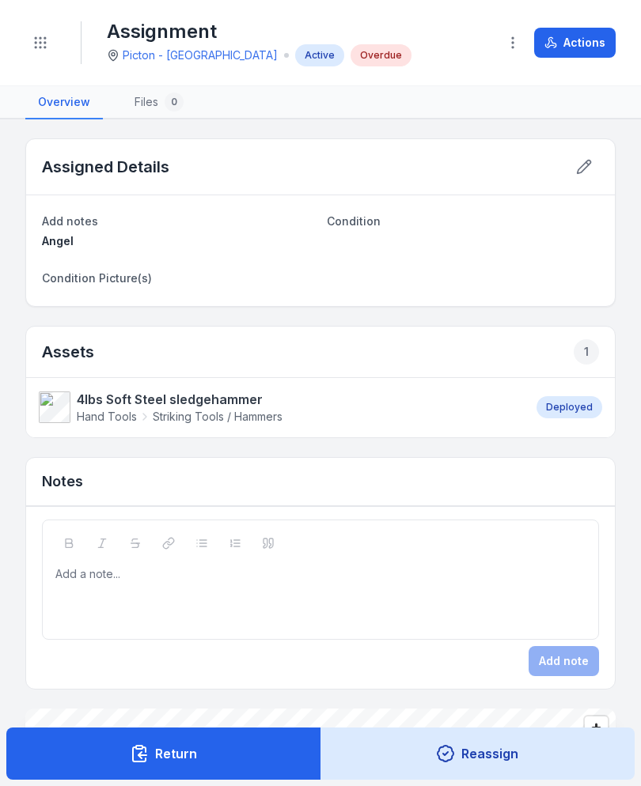 This screenshot has height=786, width=641. What do you see at coordinates (70, 221) in the screenshot?
I see `span: Add notes` at bounding box center [70, 221].